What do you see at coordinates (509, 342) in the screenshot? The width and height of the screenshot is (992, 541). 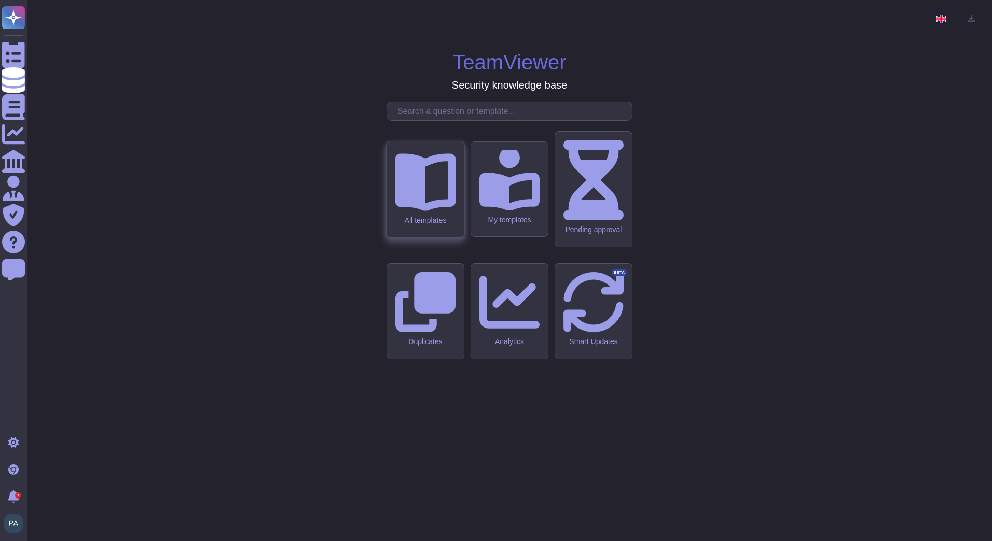 I see `div: Analytics` at bounding box center [509, 342].